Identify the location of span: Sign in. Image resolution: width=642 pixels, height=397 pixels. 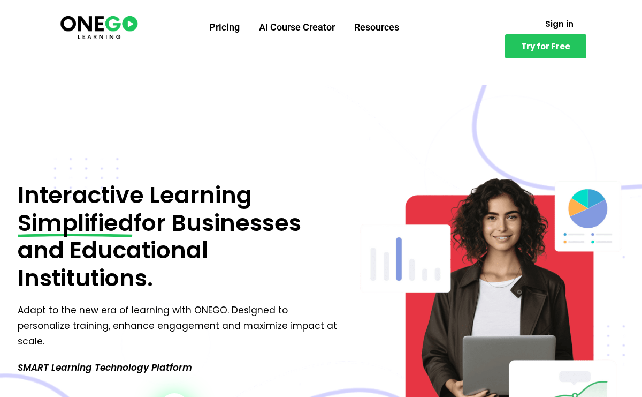
(559, 24).